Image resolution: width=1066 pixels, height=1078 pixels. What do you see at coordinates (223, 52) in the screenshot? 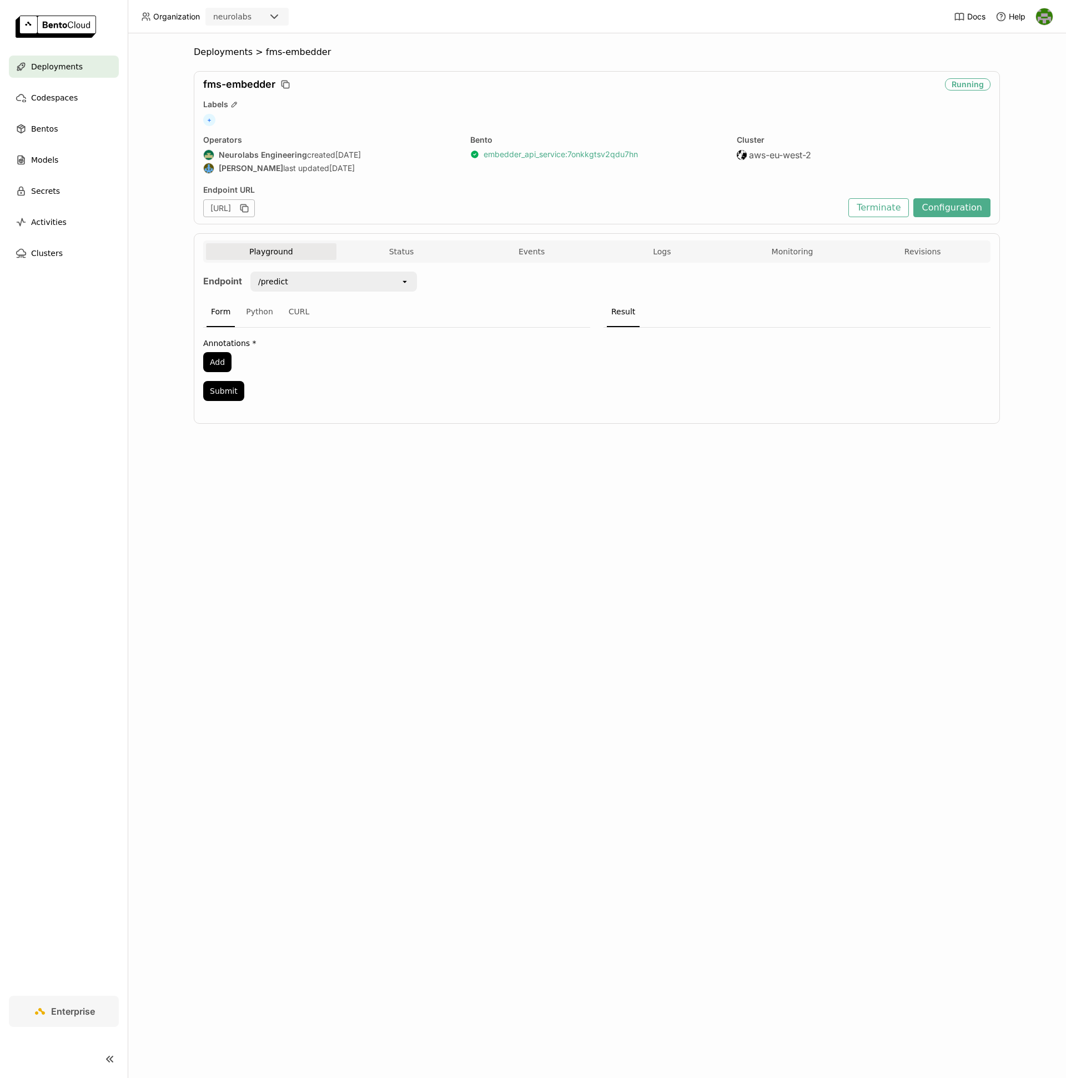
I see `div: Deployments` at bounding box center [223, 52].